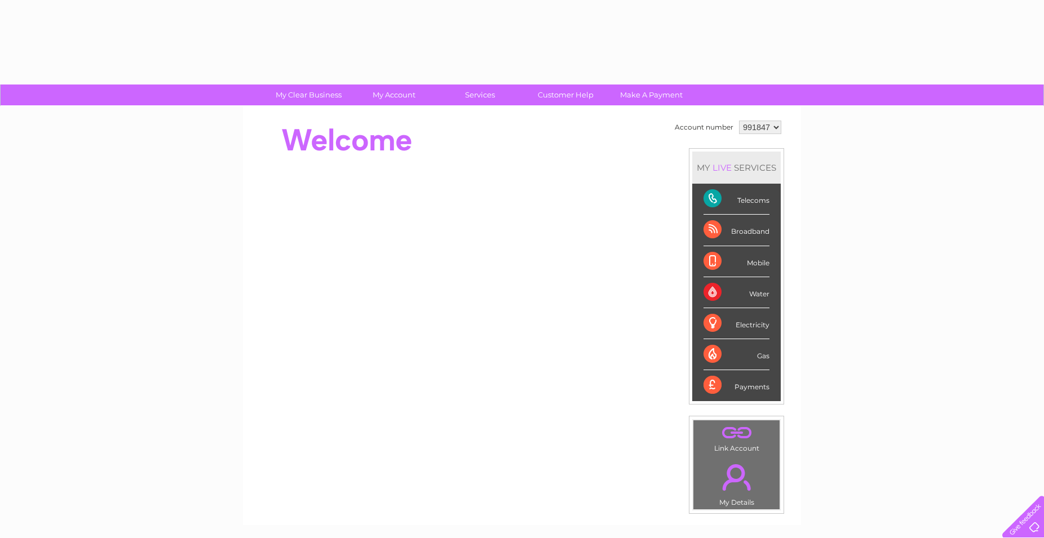  Describe the element at coordinates (736, 324) in the screenshot. I see `div: Electricity` at that location.